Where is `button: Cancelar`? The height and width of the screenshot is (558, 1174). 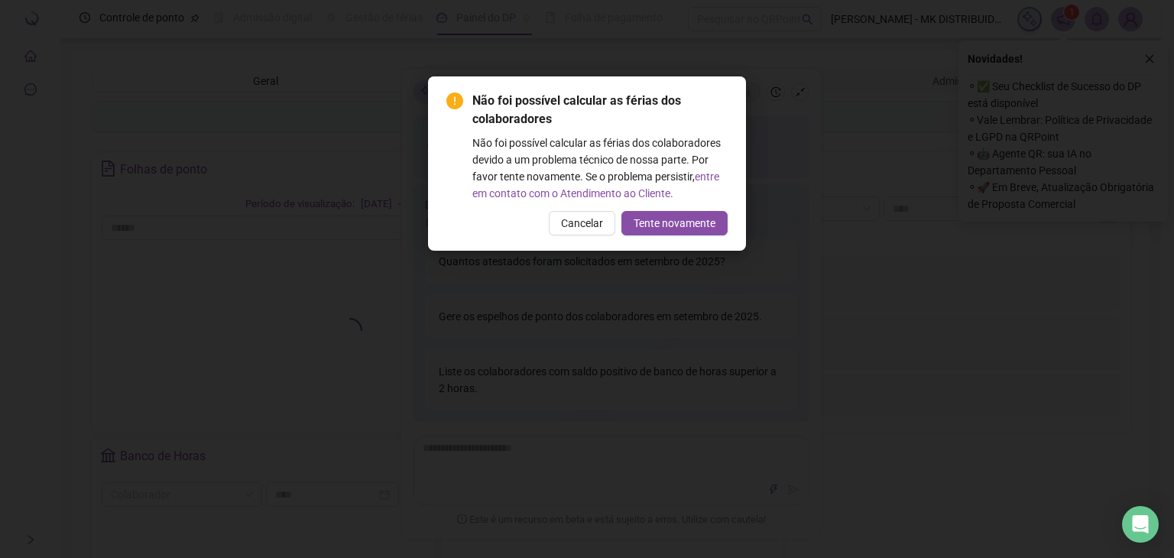 button: Cancelar is located at coordinates (581, 223).